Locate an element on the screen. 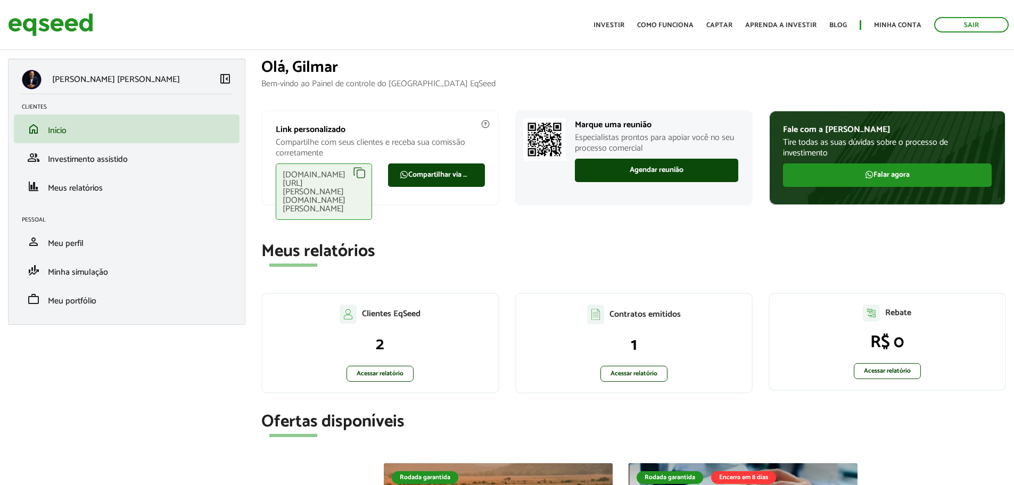 This screenshot has height=485, width=1014. span: Meus relatórios is located at coordinates (75, 188).